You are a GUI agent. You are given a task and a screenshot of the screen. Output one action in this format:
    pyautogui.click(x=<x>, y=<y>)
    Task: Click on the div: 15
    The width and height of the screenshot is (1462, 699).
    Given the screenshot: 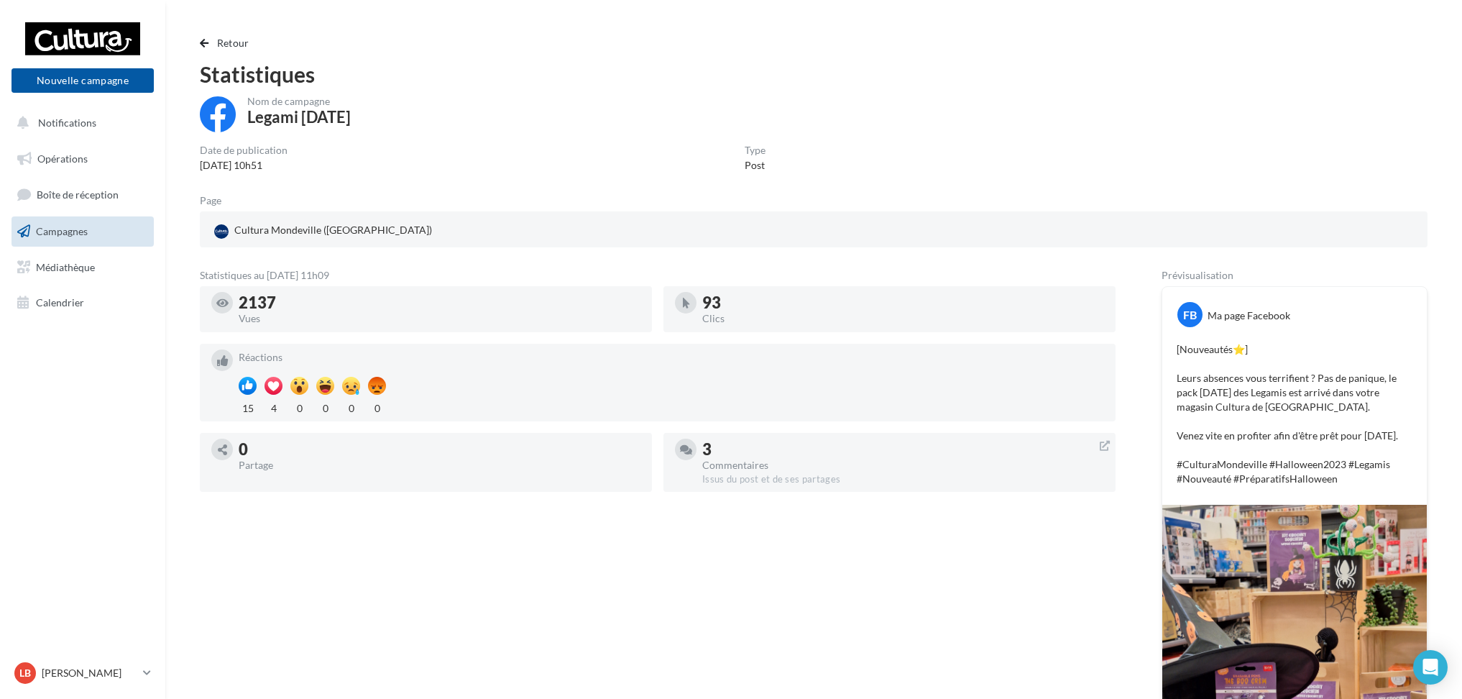 What is the action you would take?
    pyautogui.click(x=247, y=407)
    